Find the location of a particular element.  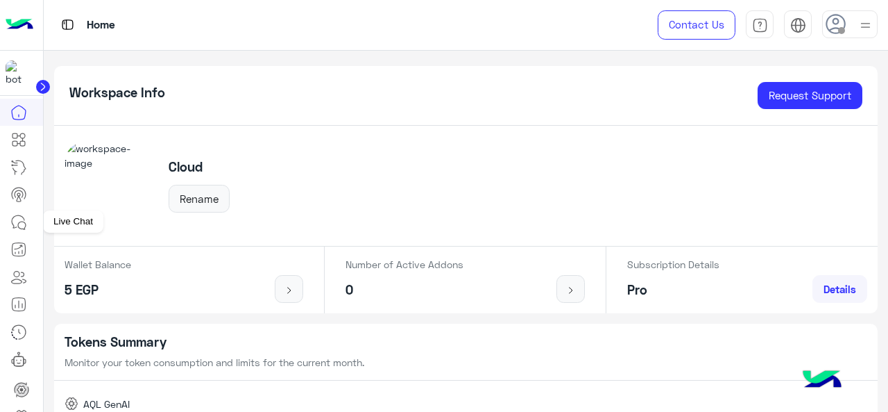

img: profile is located at coordinates (866, 25).